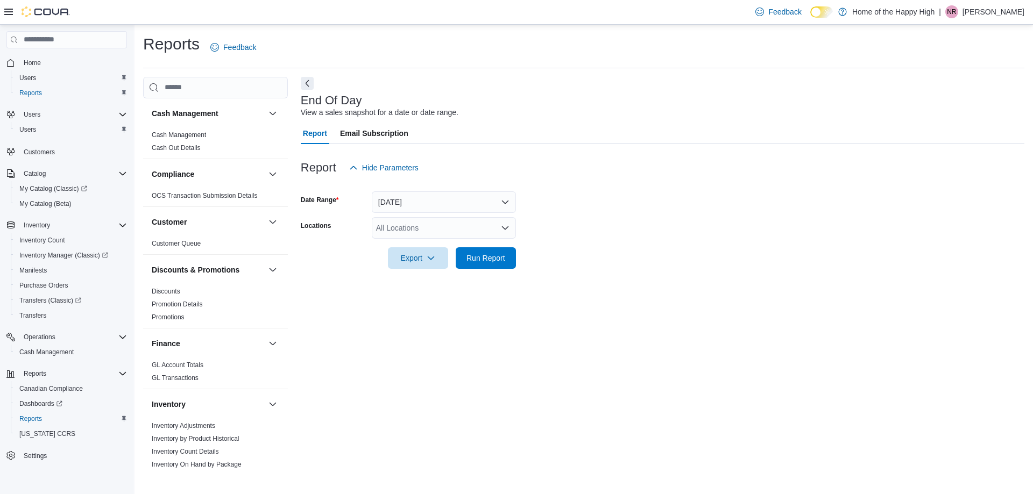 Image resolution: width=1033 pixels, height=494 pixels. I want to click on h1: Reports, so click(171, 44).